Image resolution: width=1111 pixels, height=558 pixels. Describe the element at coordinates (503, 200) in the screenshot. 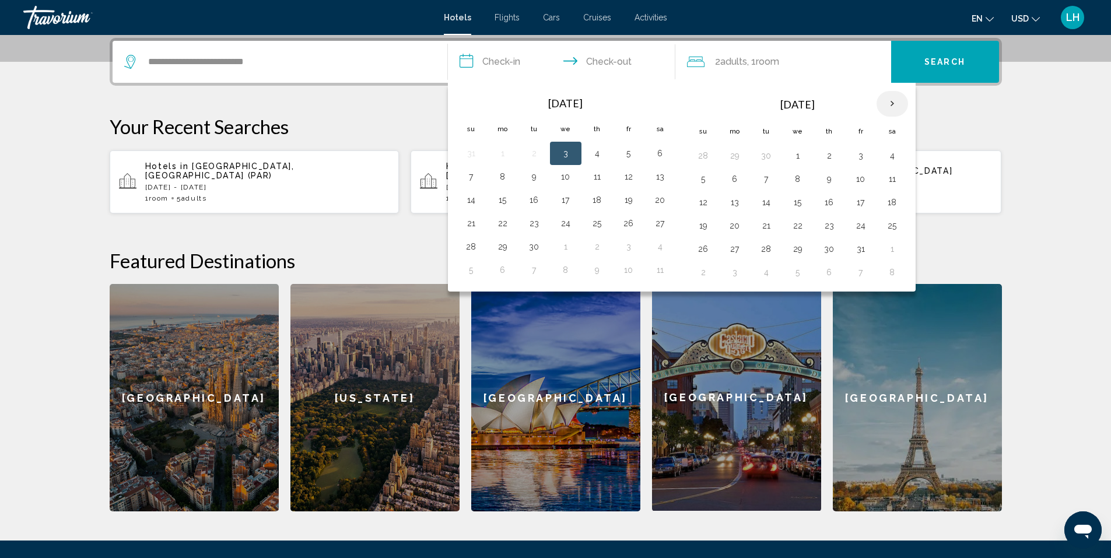

I see `button: Day 15` at that location.